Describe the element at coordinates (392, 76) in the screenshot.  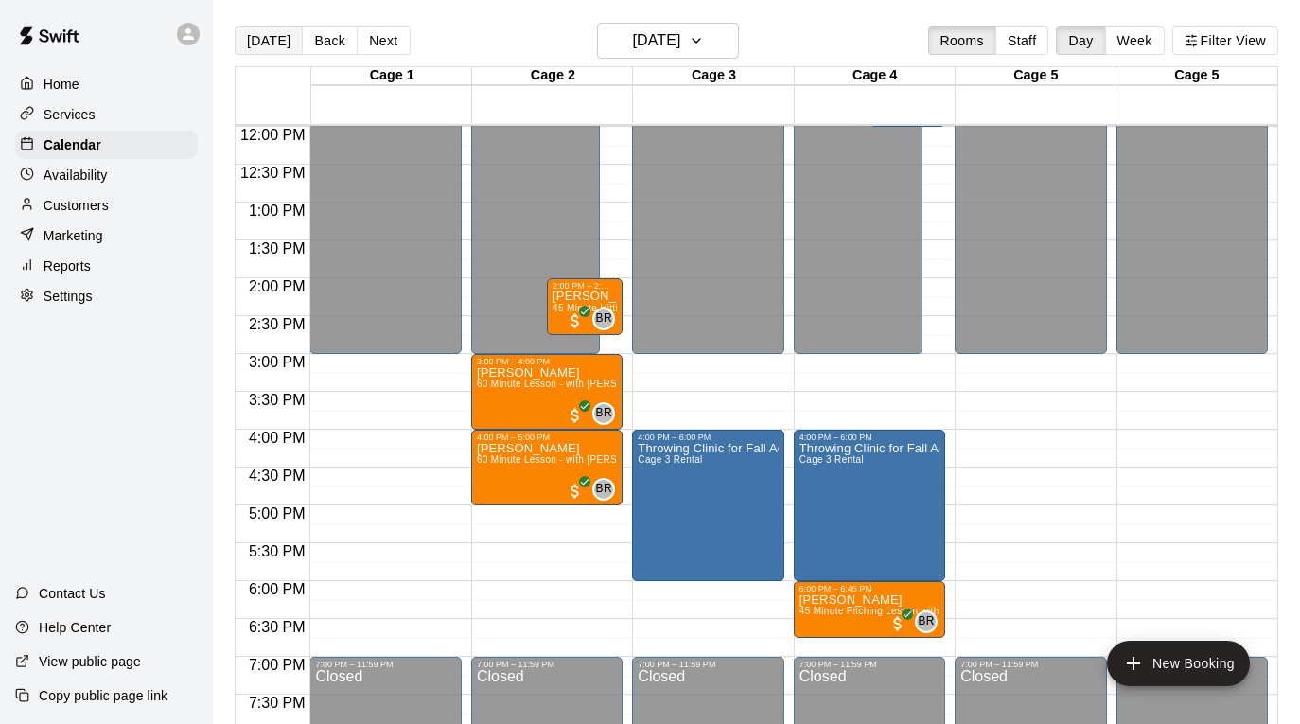
I see `div: Cage 1` at that location.